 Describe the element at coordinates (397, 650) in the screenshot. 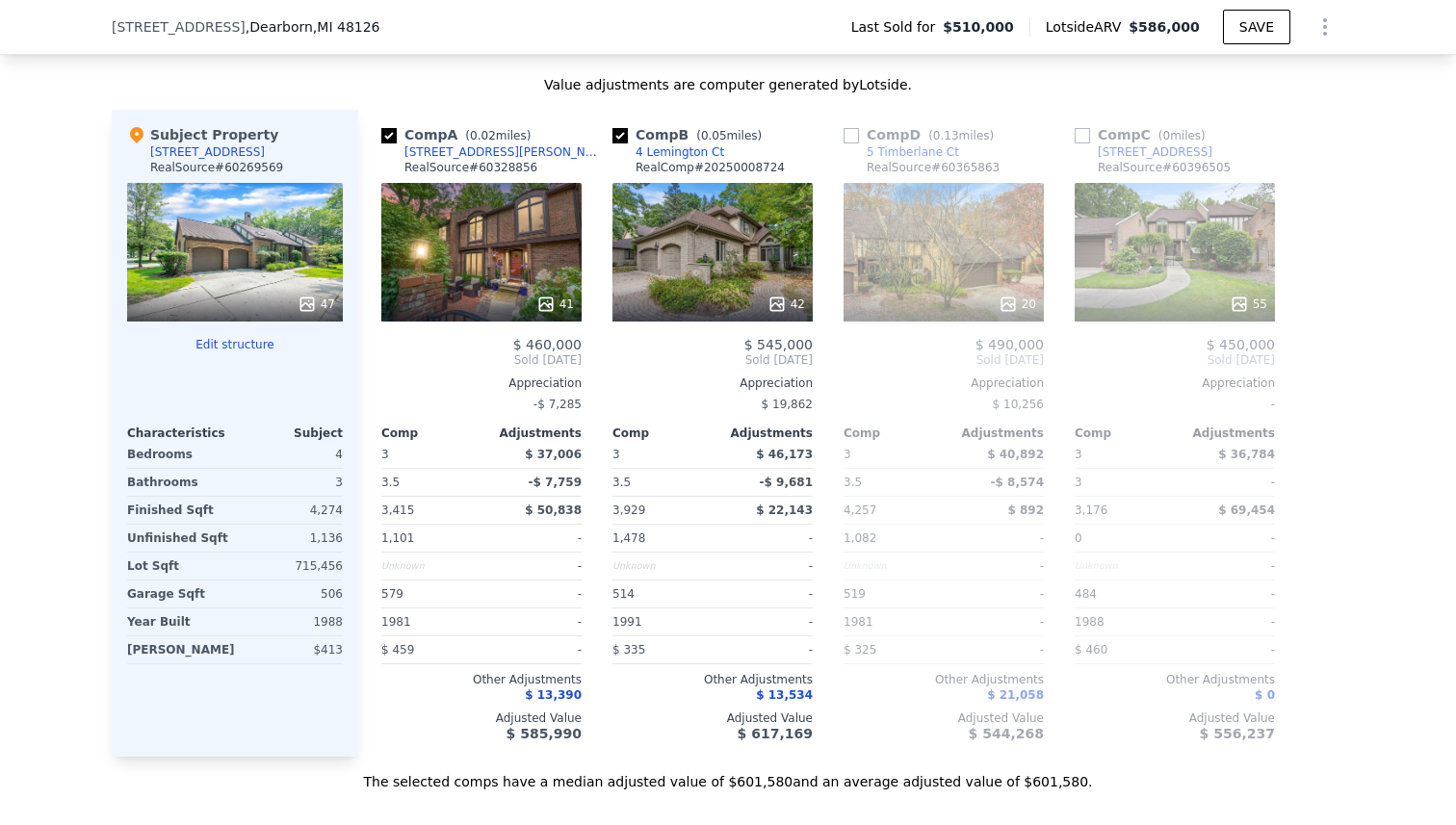

I see `span: $ 459` at that location.